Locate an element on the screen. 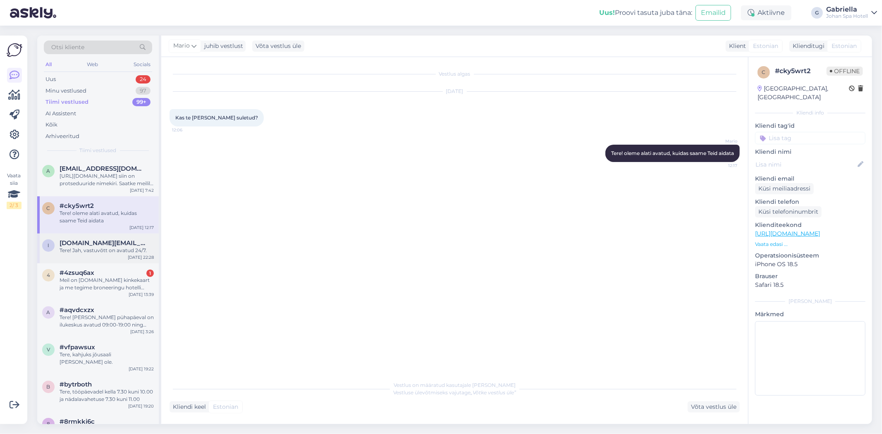 Image resolution: width=882 pixels, height=434 pixels. span: v is located at coordinates (48, 349).